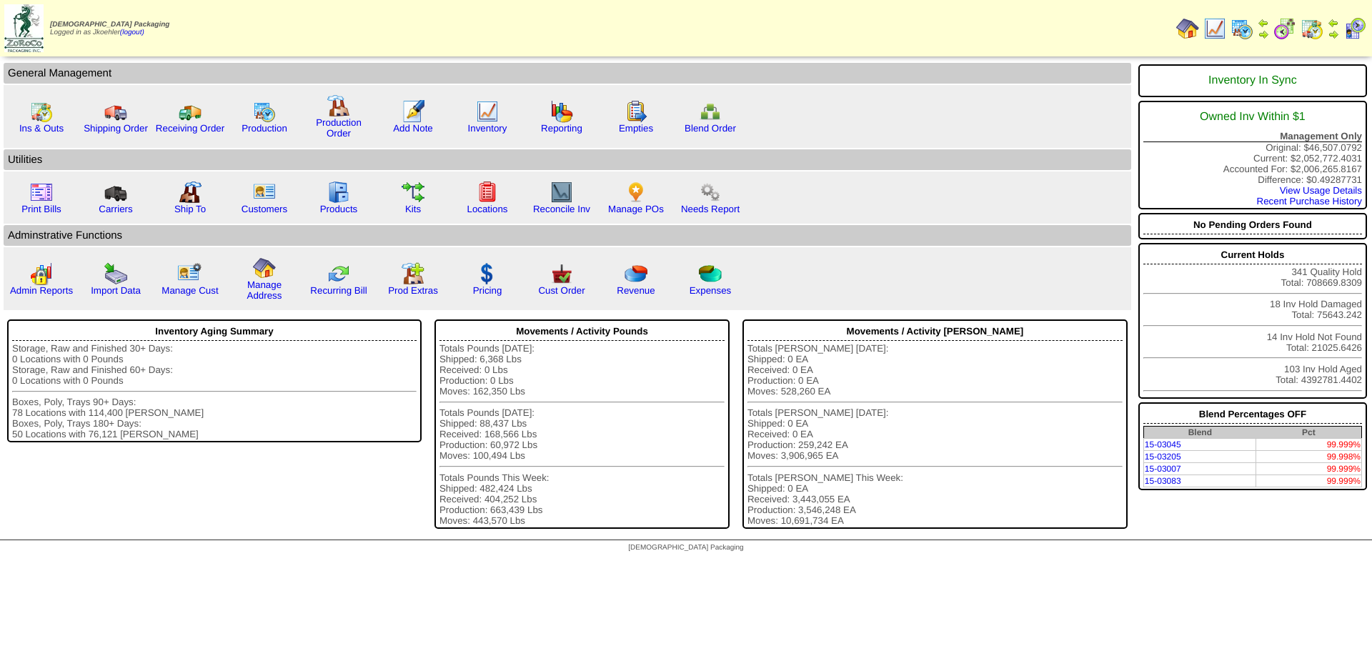 The image size is (1372, 651). Describe the element at coordinates (1199, 432) in the screenshot. I see `th: Blend` at that location.